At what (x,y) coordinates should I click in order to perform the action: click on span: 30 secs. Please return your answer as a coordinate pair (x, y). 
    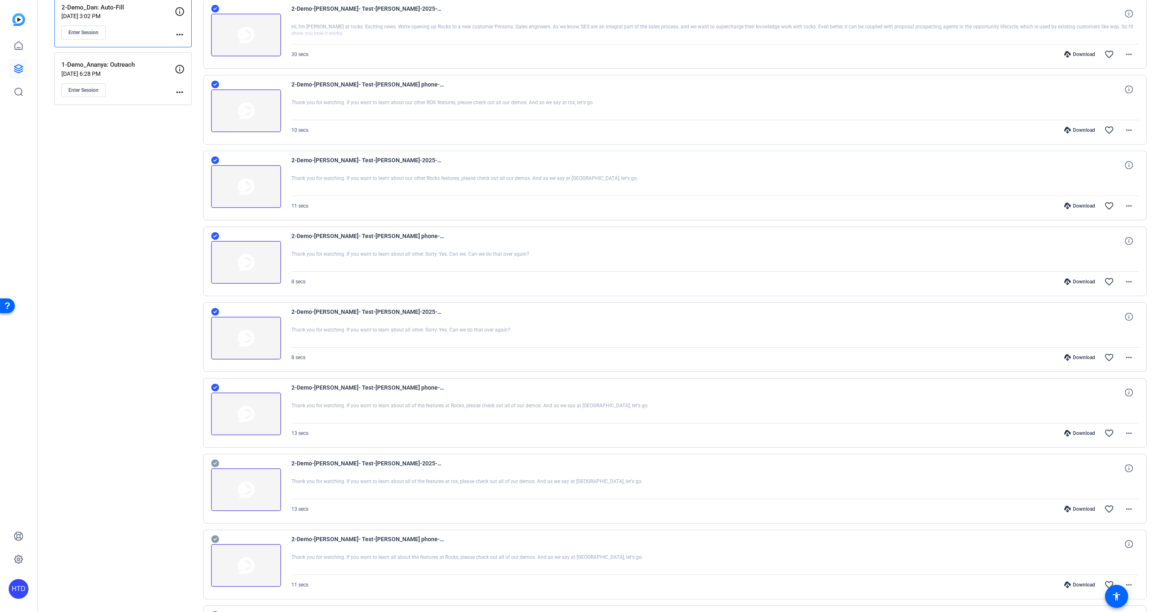
    Looking at the image, I should click on (300, 54).